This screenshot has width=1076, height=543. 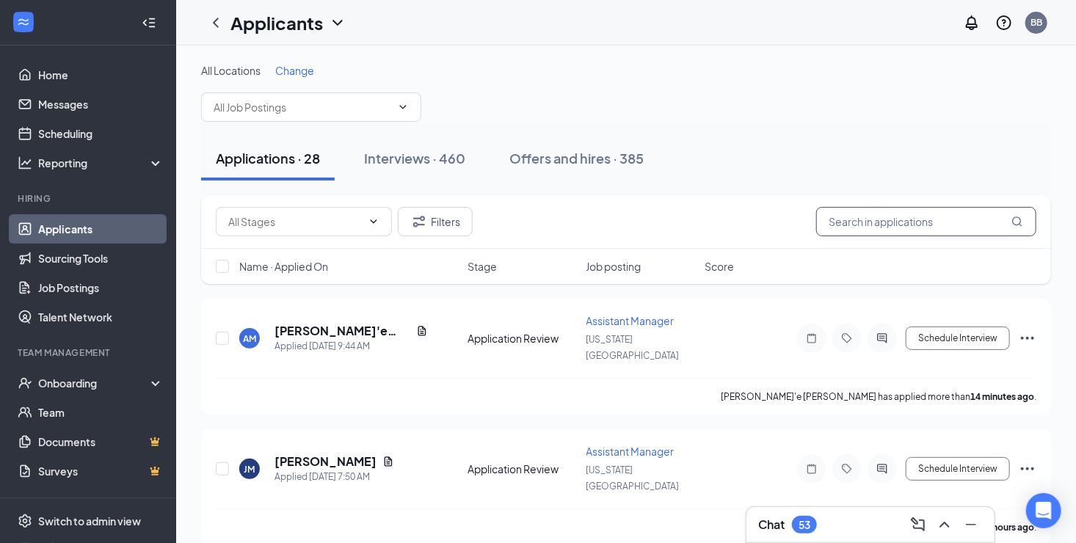 What do you see at coordinates (945, 525) in the screenshot?
I see `button: ChevronUp` at bounding box center [945, 525].